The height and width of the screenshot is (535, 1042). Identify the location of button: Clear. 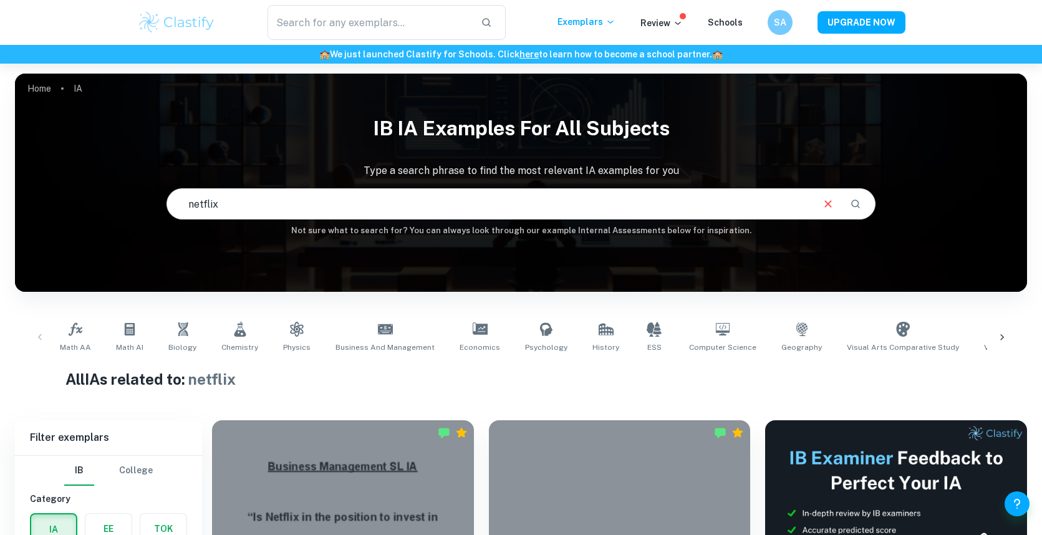
(828, 204).